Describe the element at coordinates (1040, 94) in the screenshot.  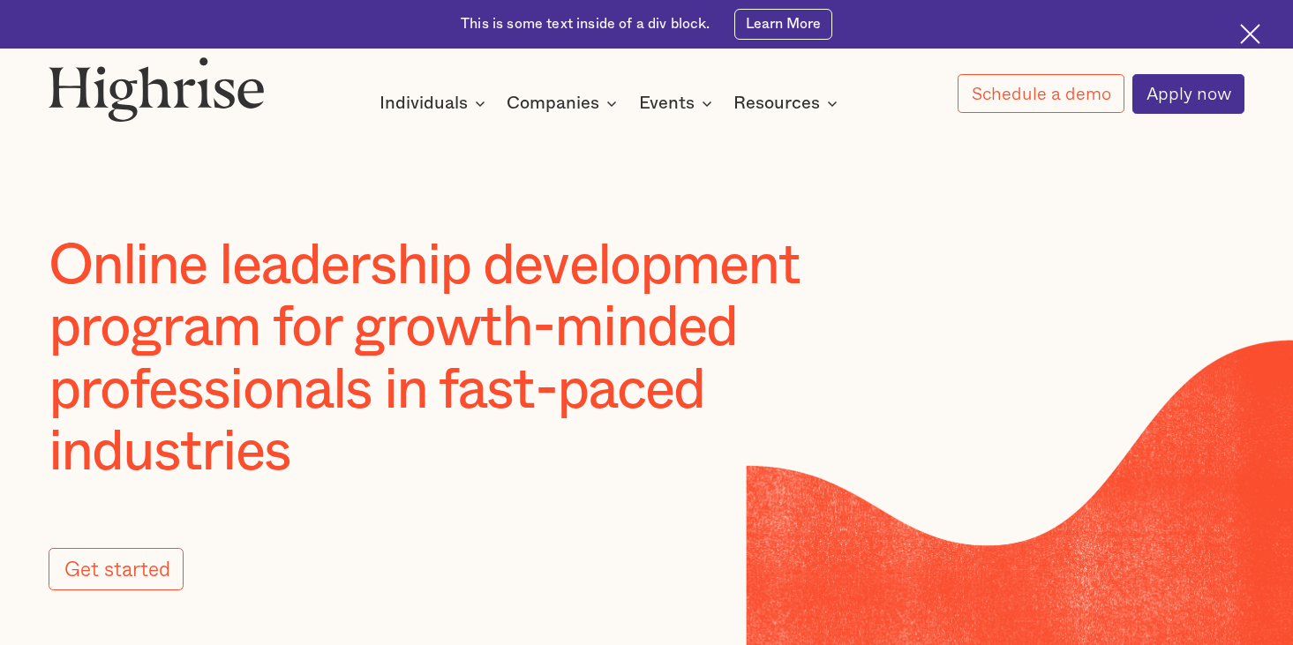
I see `a: Schedule a demo` at that location.